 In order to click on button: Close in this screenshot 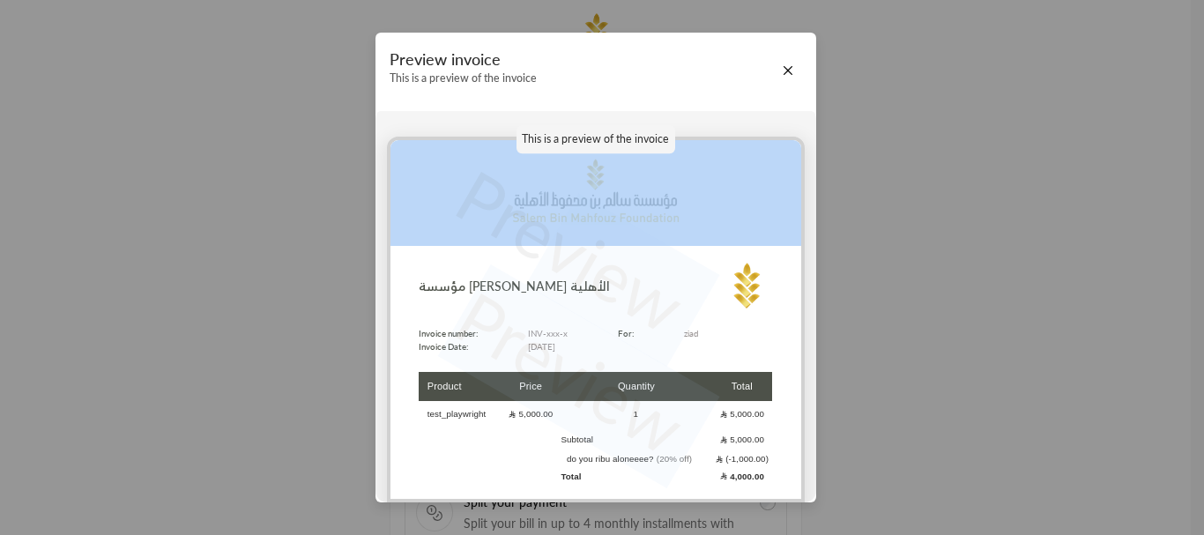, I will do `click(788, 70)`.